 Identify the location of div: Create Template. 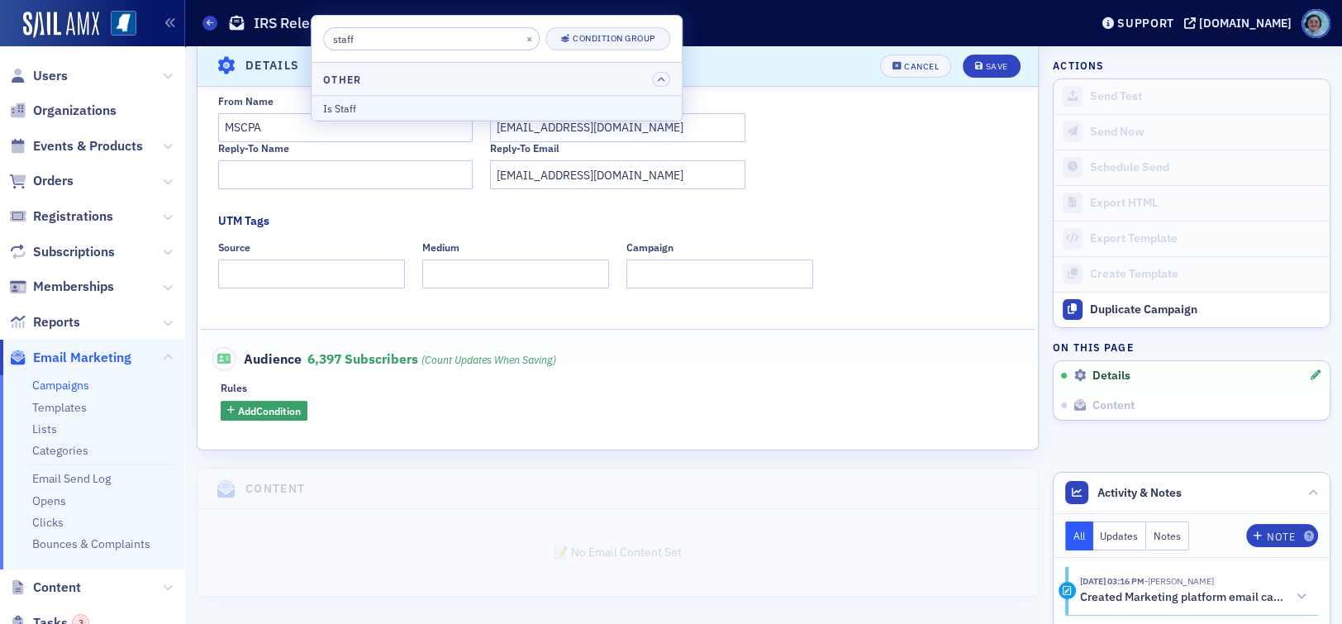
(1206, 274).